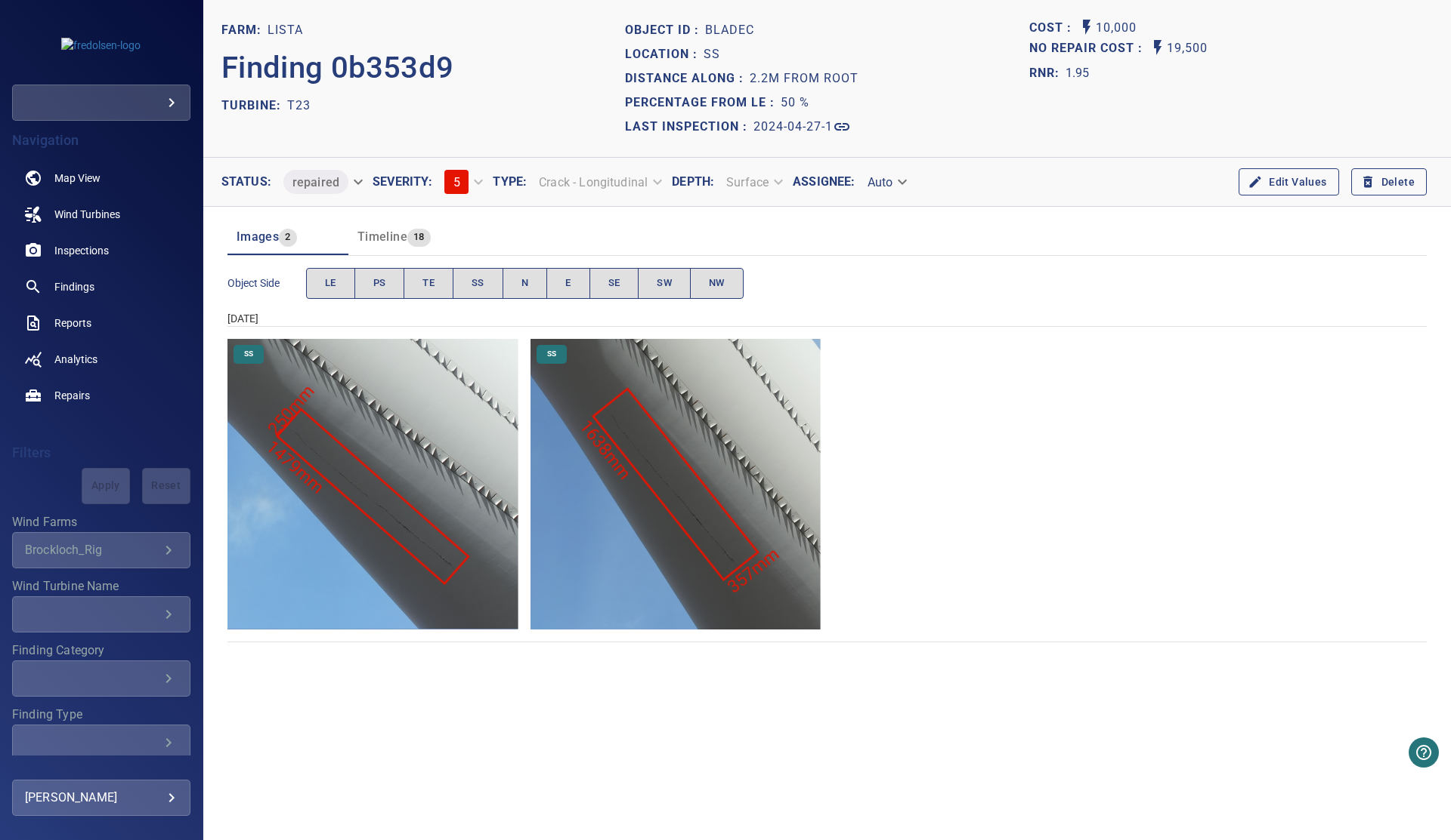  What do you see at coordinates (664, 283) in the screenshot?
I see `span: SW` at bounding box center [664, 283].